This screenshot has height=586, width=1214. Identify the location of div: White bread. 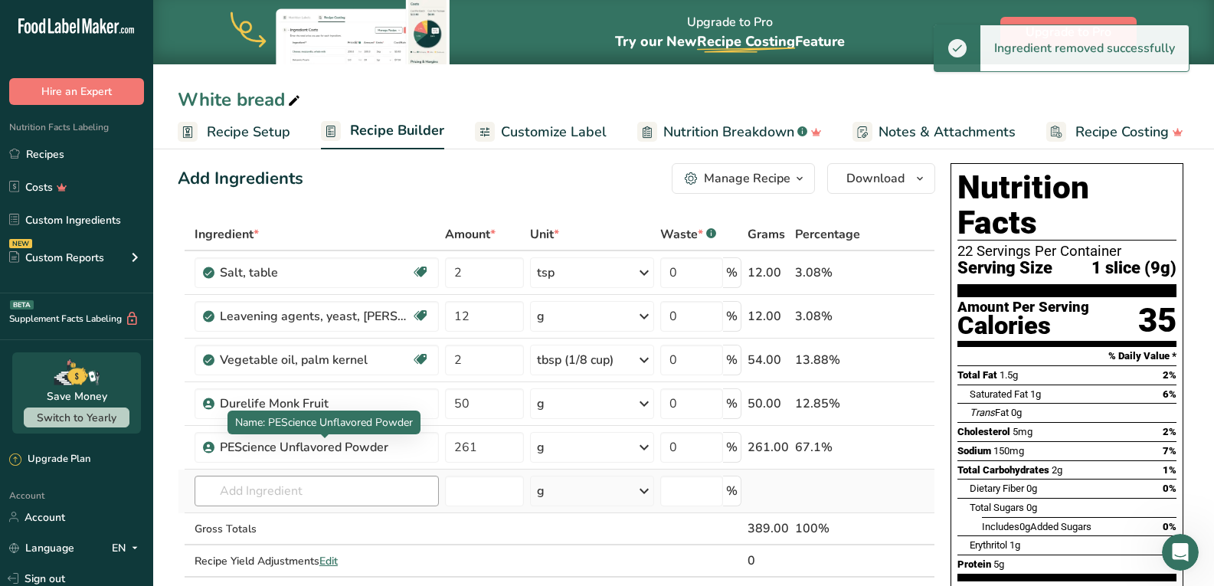
(240, 100).